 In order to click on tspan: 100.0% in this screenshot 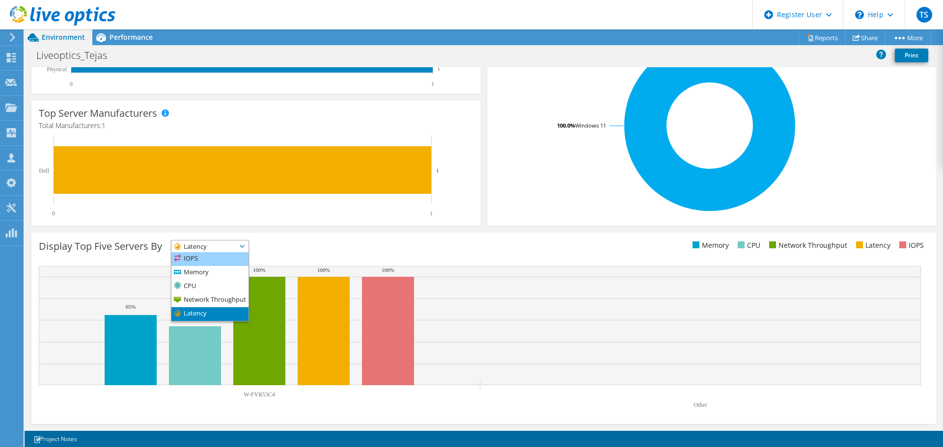, I will do `click(566, 125)`.